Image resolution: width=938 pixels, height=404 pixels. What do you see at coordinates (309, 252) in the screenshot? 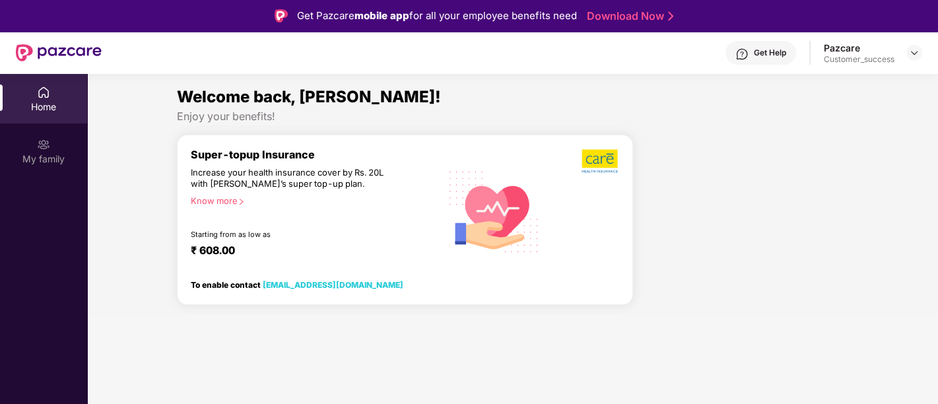
I see `div: ₹ 608.00` at bounding box center [309, 252].